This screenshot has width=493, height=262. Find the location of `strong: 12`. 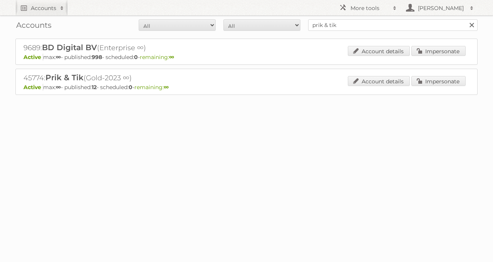

strong: 12 is located at coordinates (94, 87).